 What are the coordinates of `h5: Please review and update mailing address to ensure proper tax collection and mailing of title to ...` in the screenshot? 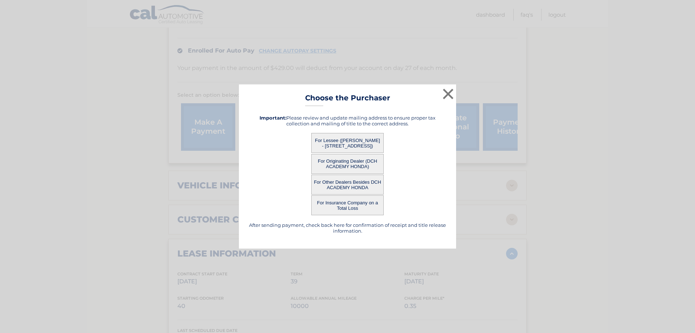 It's located at (348, 121).